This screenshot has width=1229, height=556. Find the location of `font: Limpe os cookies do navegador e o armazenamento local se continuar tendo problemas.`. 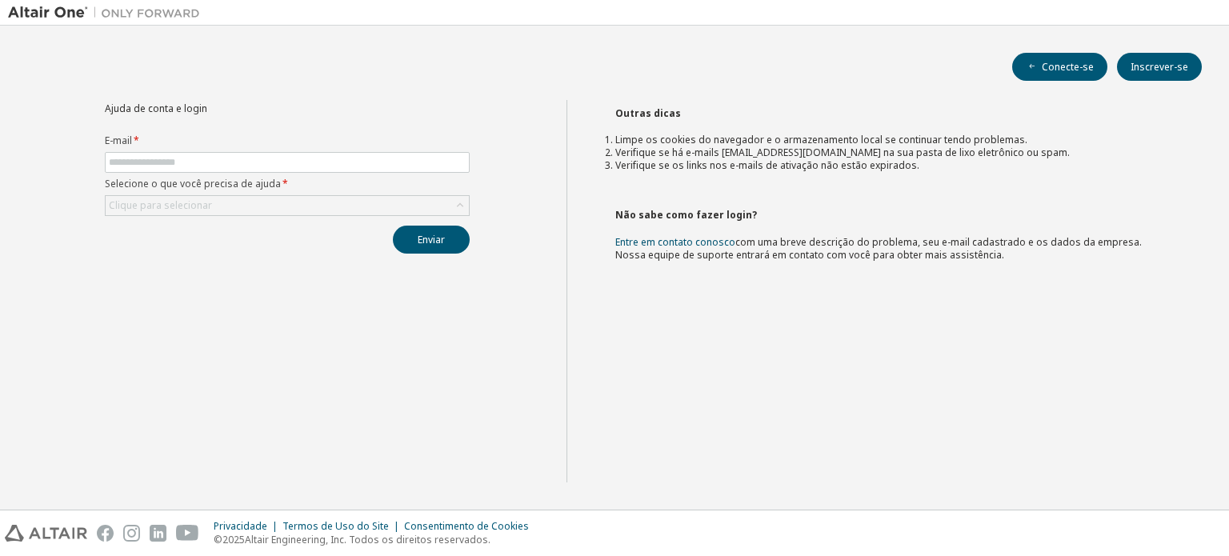

font: Limpe os cookies do navegador e o armazenamento local se continuar tendo problemas. is located at coordinates (821, 139).